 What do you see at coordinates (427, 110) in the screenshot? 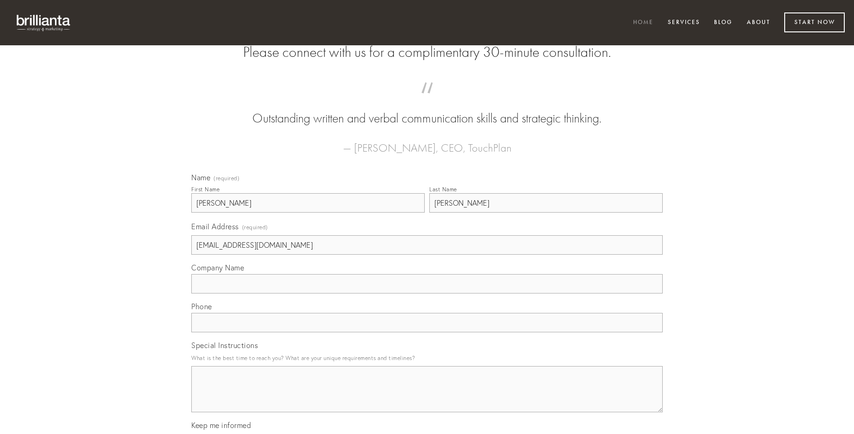
I see `blockquote: Outstanding written and verbal communication skills and strategic thinking.` at bounding box center [427, 110].